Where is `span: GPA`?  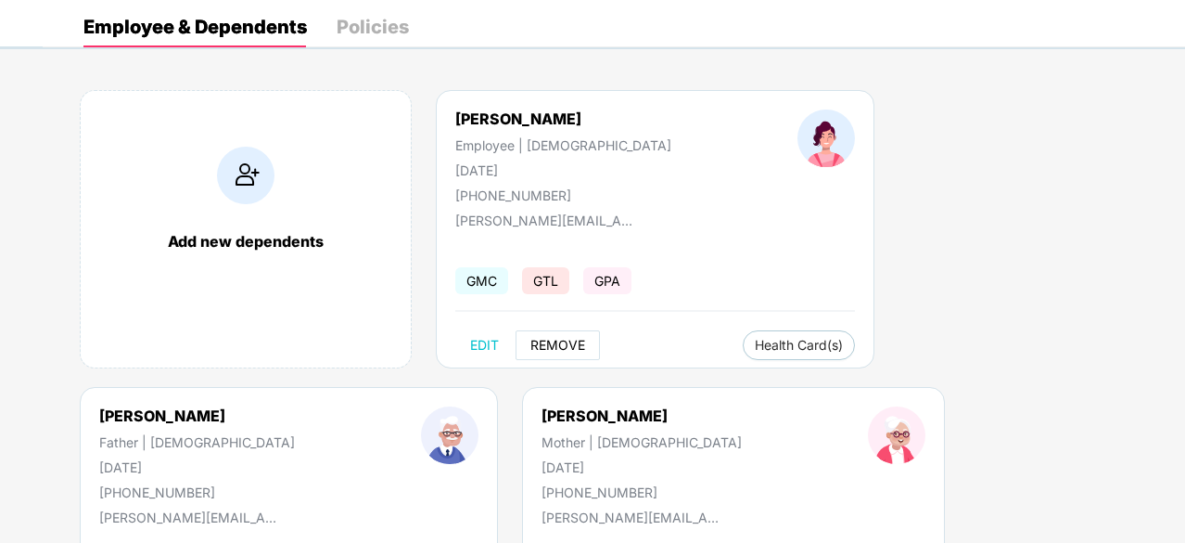
span: GPA is located at coordinates (607, 280).